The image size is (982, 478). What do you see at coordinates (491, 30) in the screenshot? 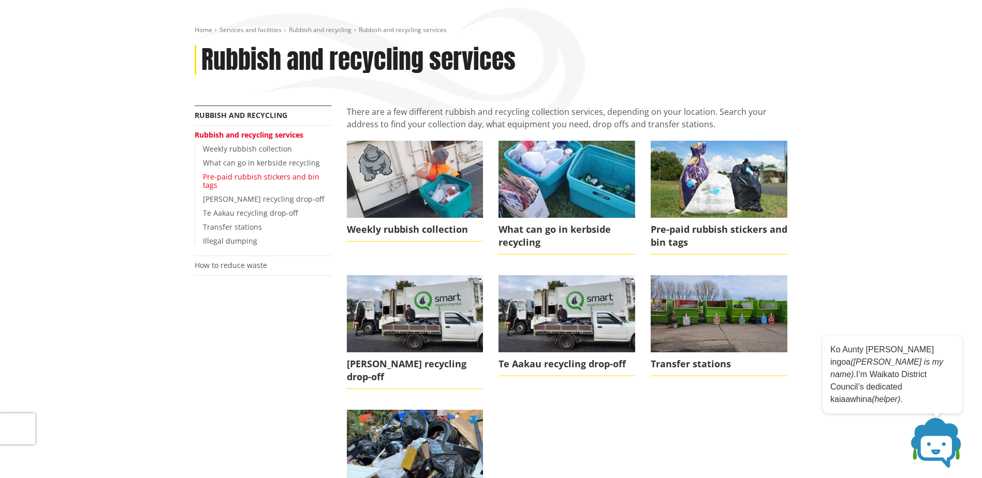
I see `nav: breadcrumb` at bounding box center [491, 30].